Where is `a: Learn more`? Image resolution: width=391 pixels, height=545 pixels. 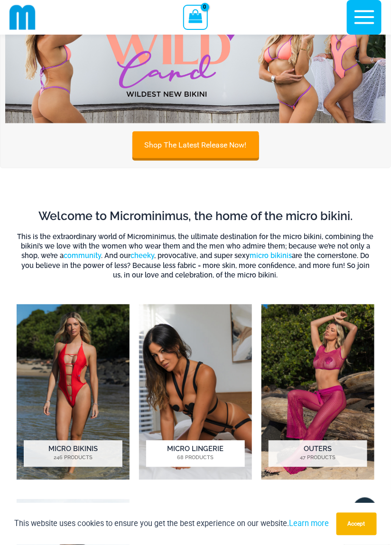 a: Learn more is located at coordinates (310, 524).